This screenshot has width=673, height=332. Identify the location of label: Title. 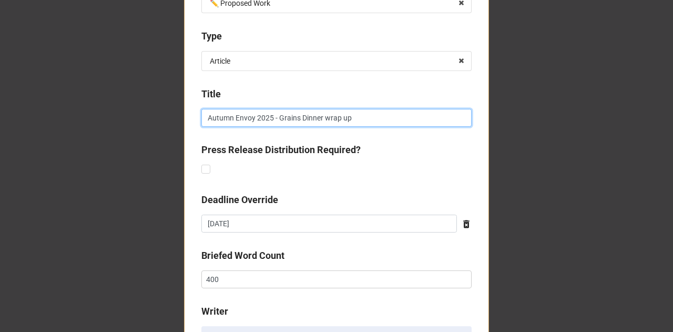
(211, 94).